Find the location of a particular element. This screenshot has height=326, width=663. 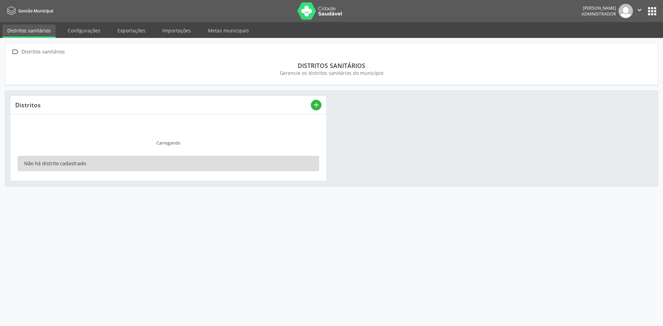

a: Metas municipais is located at coordinates (228, 30).